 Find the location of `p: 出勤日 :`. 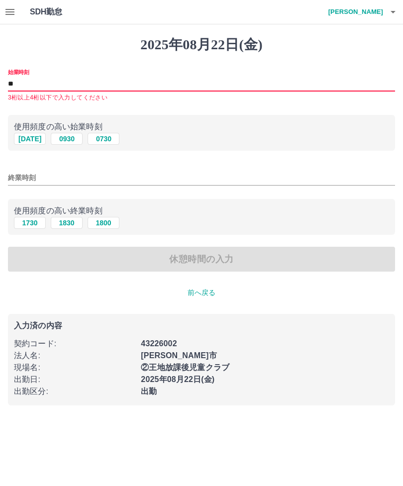

p: 出勤日 : is located at coordinates (74, 379).